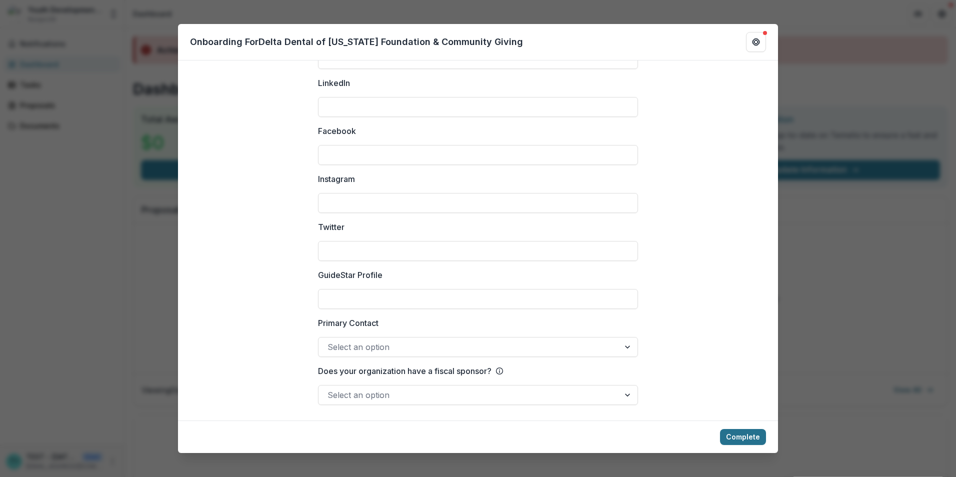  I want to click on button: Get Help, so click(756, 42).